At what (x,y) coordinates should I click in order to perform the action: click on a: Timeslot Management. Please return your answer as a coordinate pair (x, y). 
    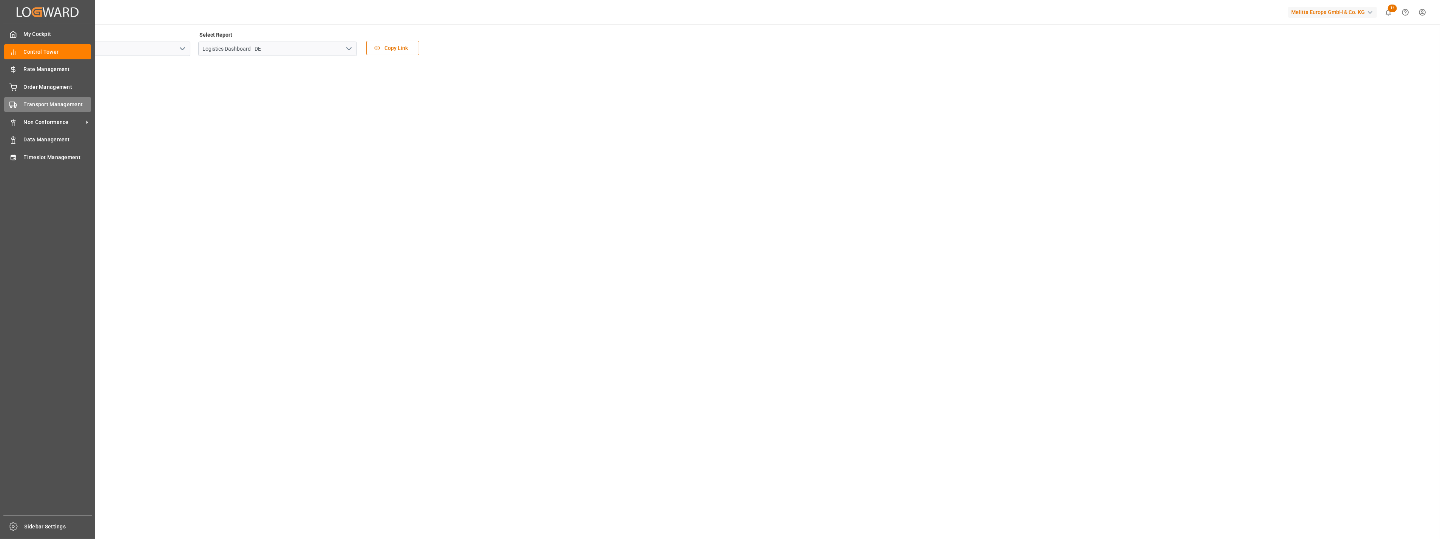
    Looking at the image, I should click on (48, 157).